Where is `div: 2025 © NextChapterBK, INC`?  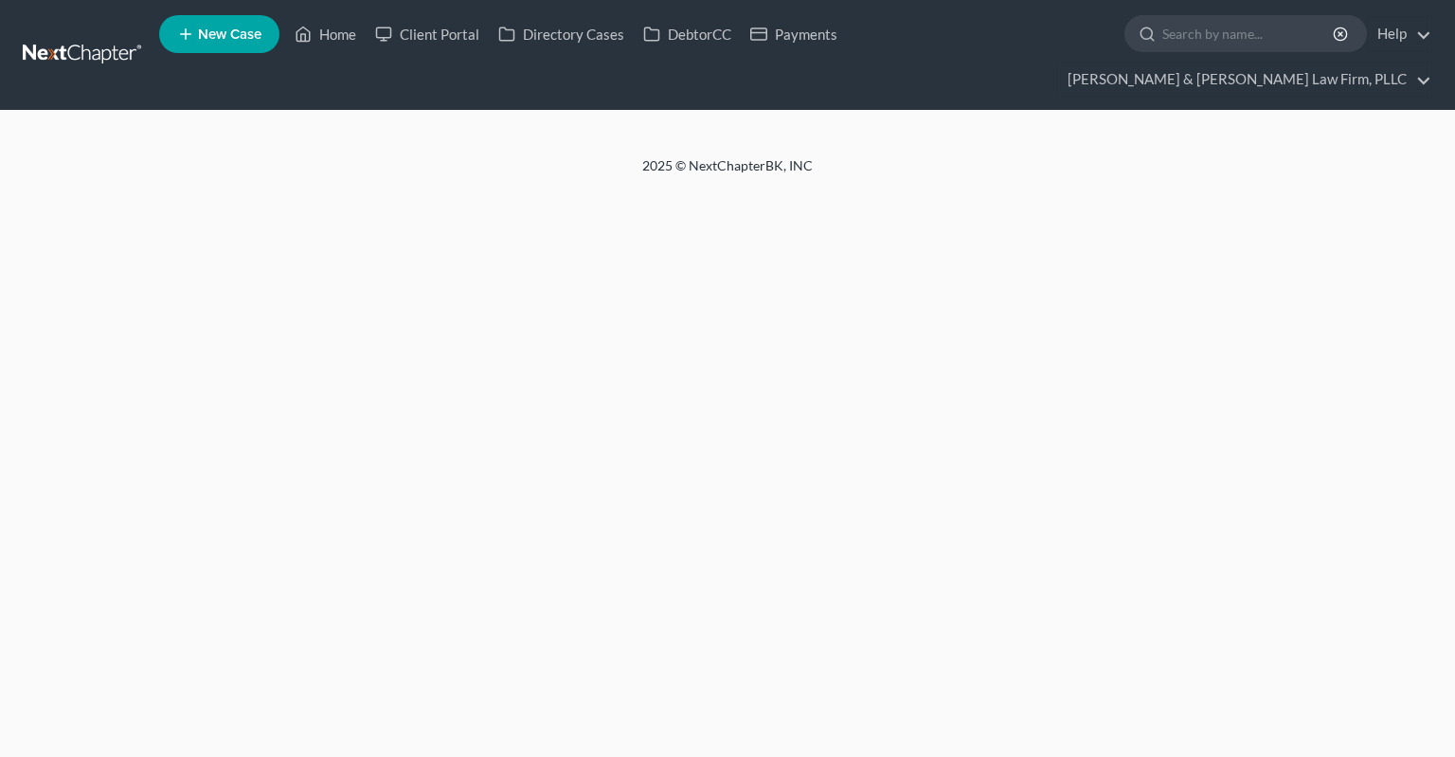 div: 2025 © NextChapterBK, INC is located at coordinates (728, 173).